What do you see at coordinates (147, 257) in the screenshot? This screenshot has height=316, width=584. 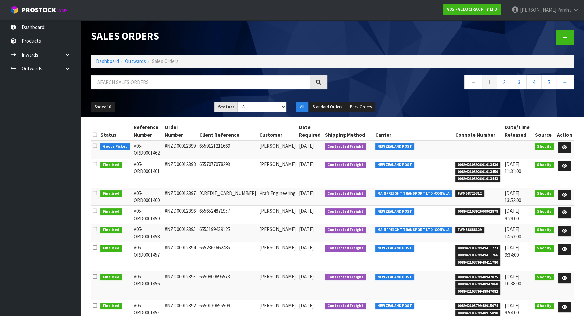 I see `td: V05-ORD0001457` at bounding box center [147, 257].